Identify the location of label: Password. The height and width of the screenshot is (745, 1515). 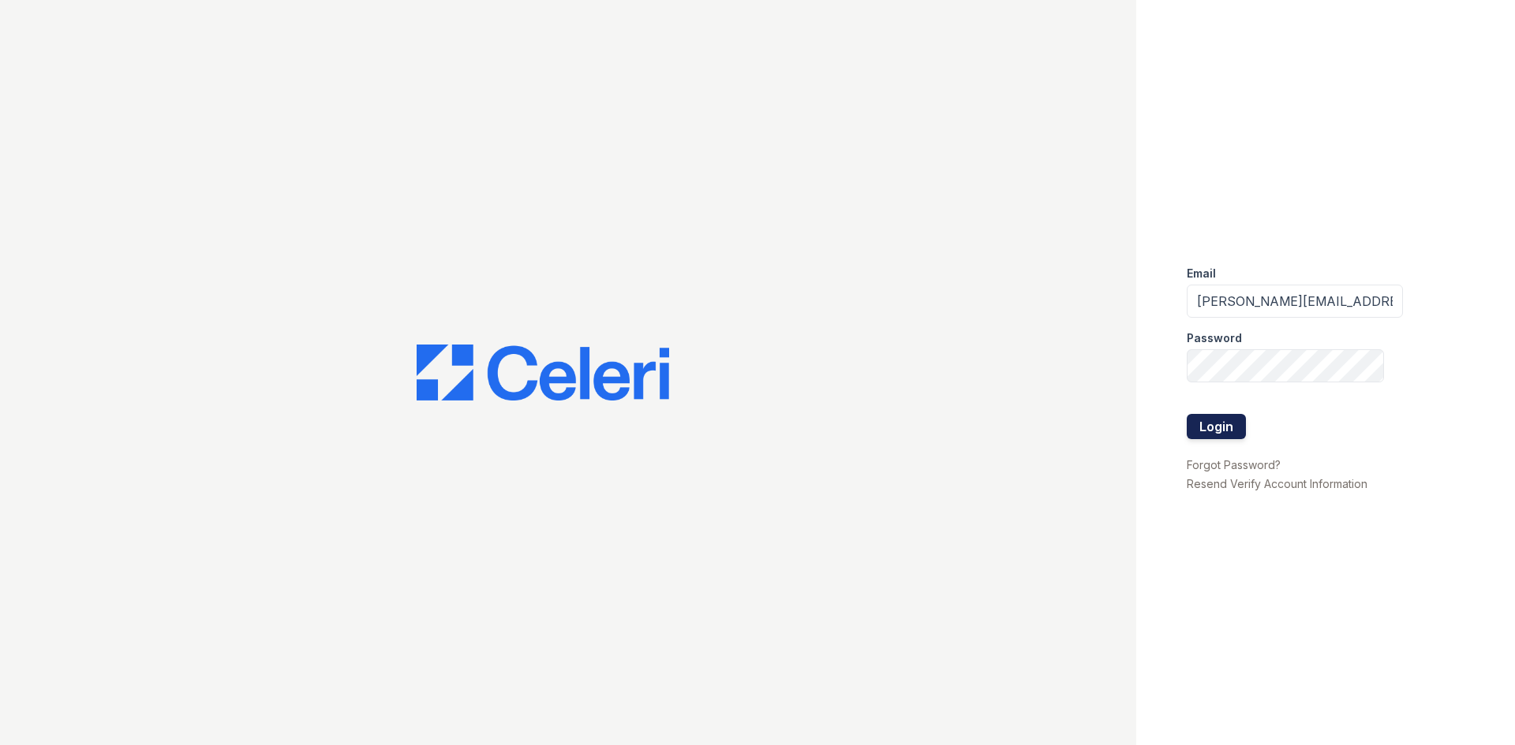
(1214, 338).